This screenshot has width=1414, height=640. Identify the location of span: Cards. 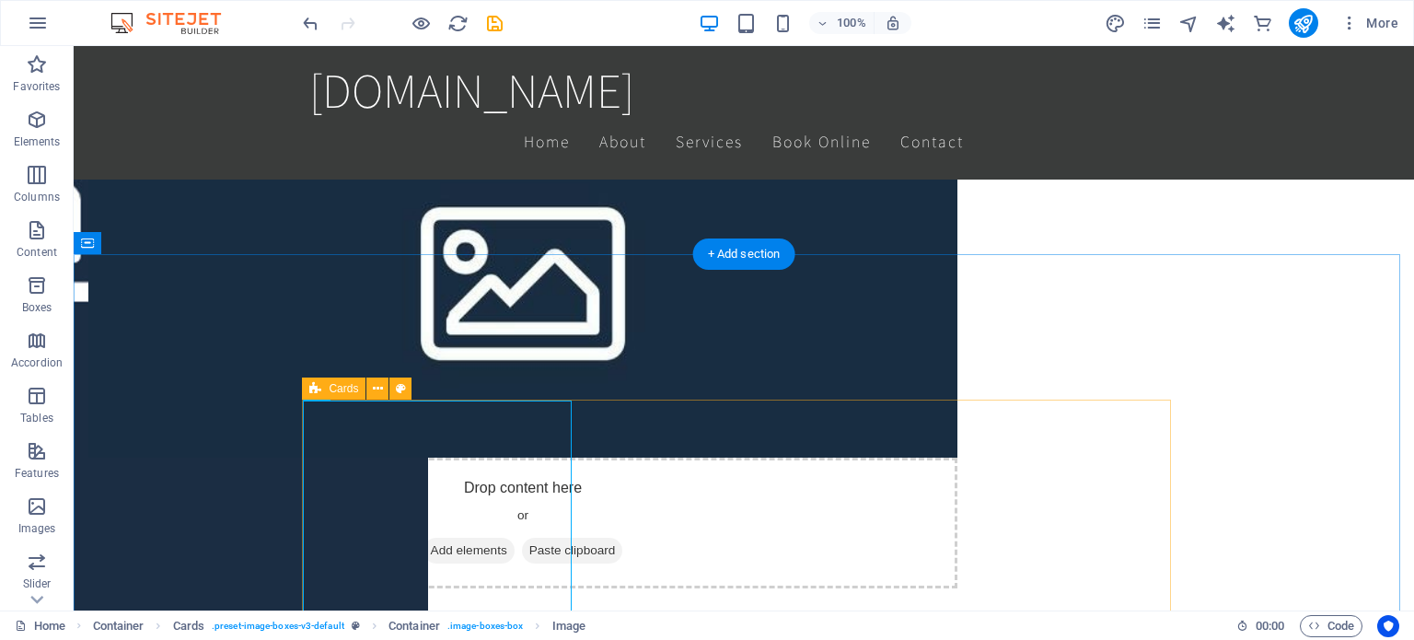
(343, 389).